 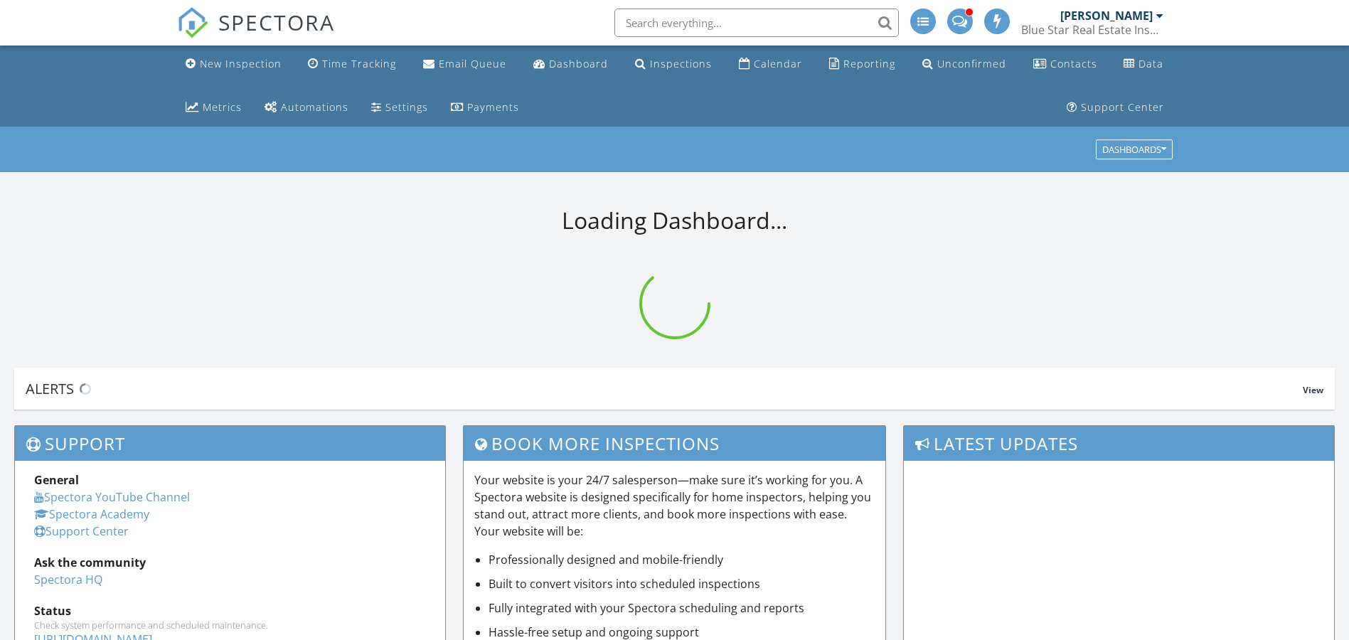 What do you see at coordinates (233, 64) in the screenshot?
I see `a: New Inspection` at bounding box center [233, 64].